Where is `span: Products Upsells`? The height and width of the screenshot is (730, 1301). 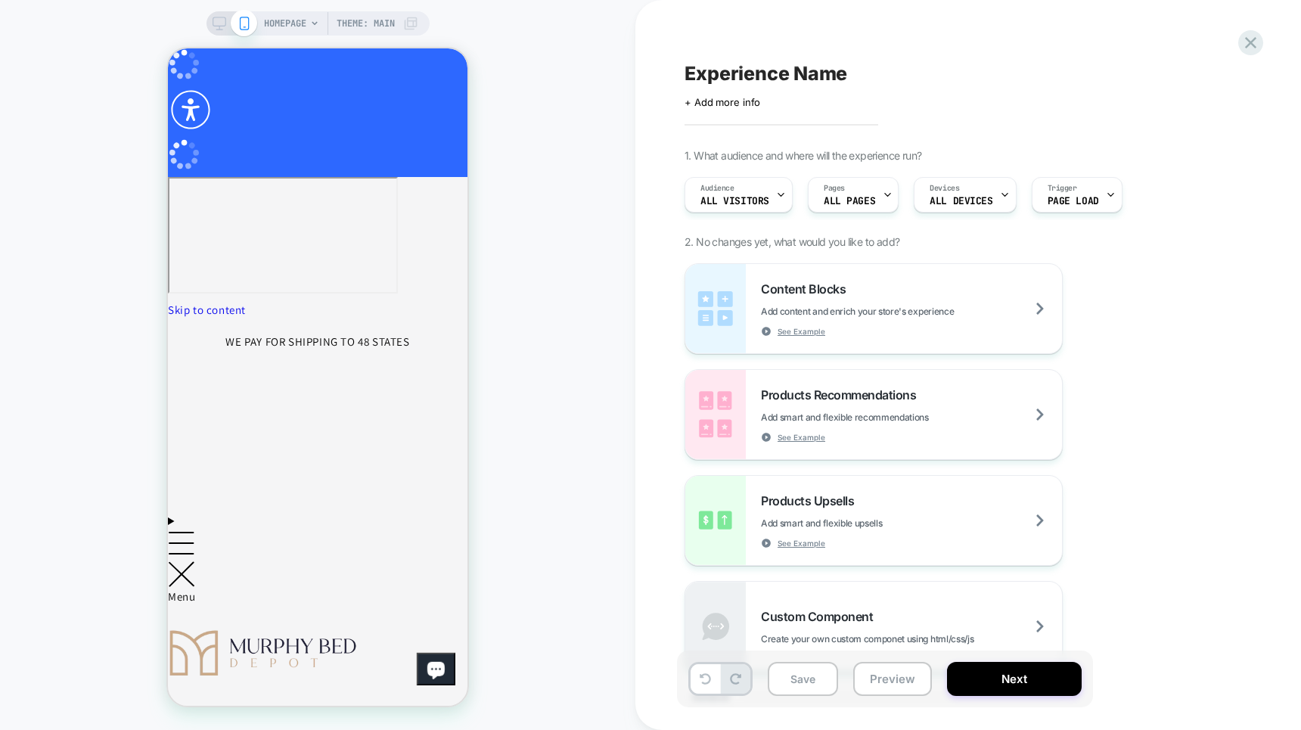
span: Products Upsells is located at coordinates (811, 501).